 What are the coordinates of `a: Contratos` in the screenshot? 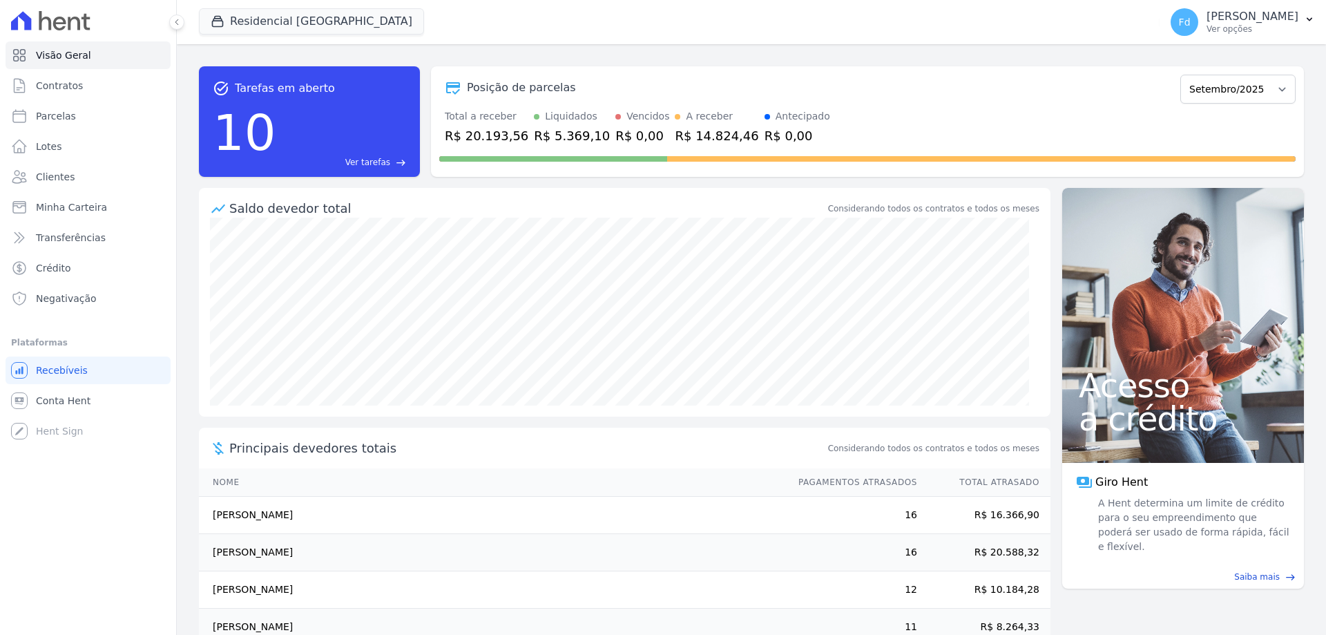 It's located at (88, 86).